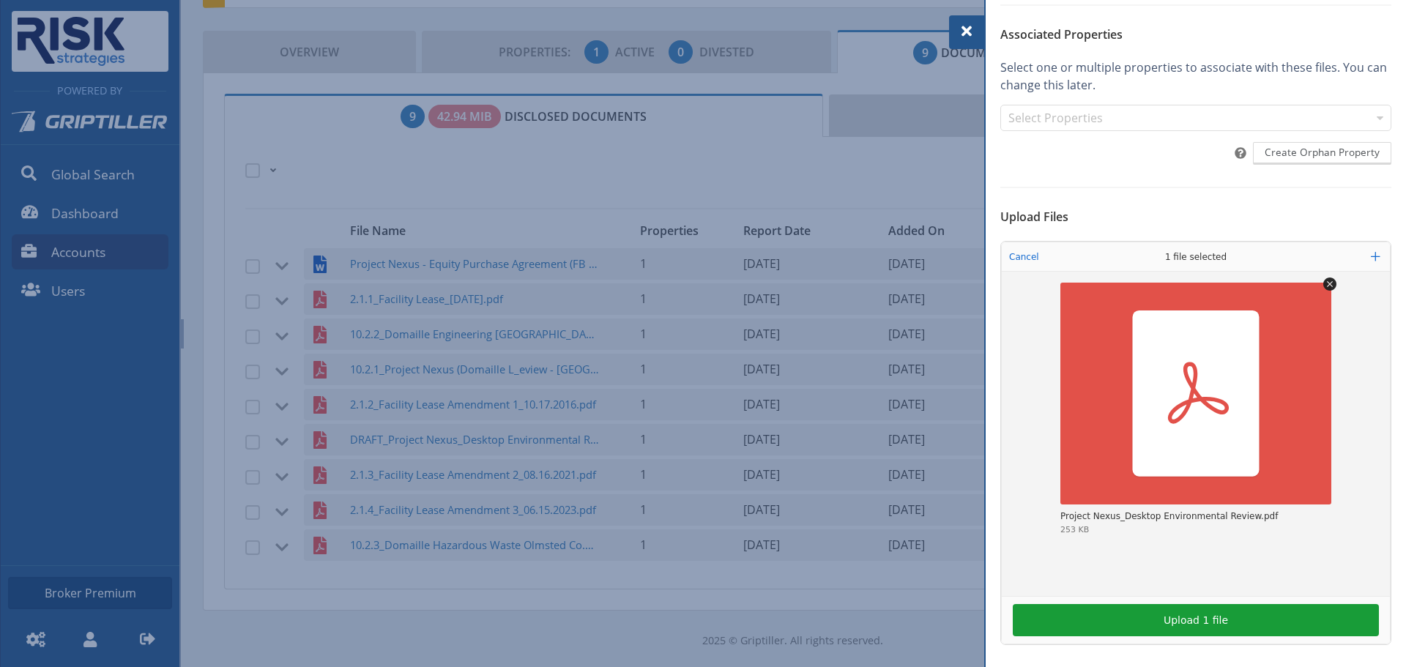 This screenshot has width=1406, height=667. What do you see at coordinates (1322, 152) in the screenshot?
I see `span: Create Orphan Property` at bounding box center [1322, 152].